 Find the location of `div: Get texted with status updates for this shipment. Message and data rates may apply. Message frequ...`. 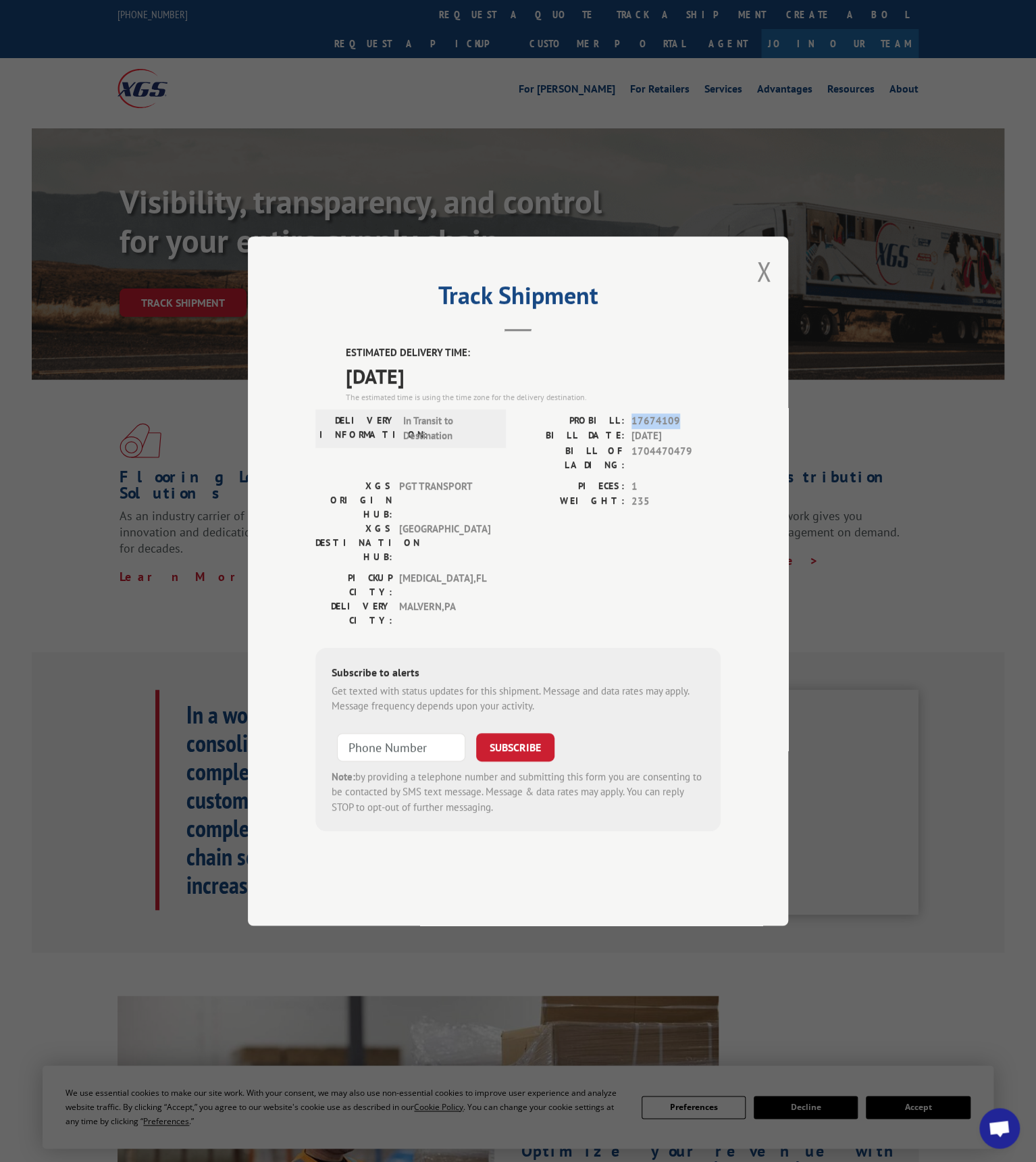

div: Get texted with status updates for this shipment. Message and data rates may apply. Message frequ... is located at coordinates (518, 698).